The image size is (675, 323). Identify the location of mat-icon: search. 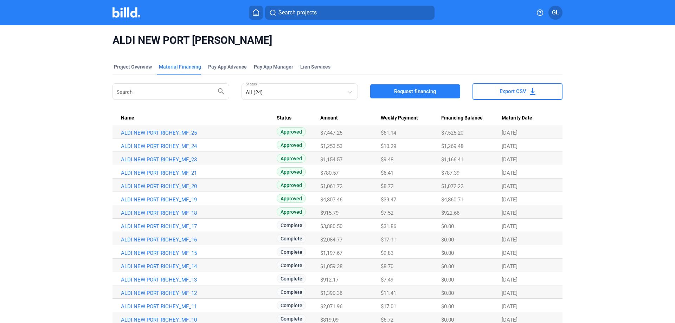
(221, 91).